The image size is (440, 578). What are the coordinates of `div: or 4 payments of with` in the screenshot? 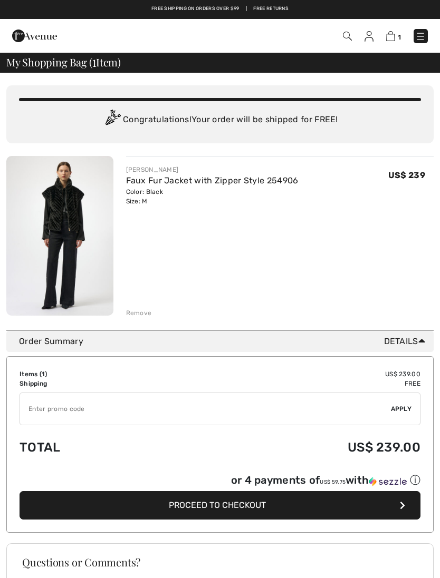 It's located at (325, 480).